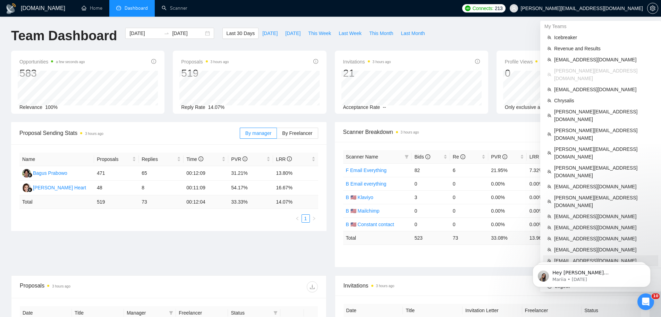 The height and width of the screenshot is (317, 661). I want to click on span: Time, so click(195, 159).